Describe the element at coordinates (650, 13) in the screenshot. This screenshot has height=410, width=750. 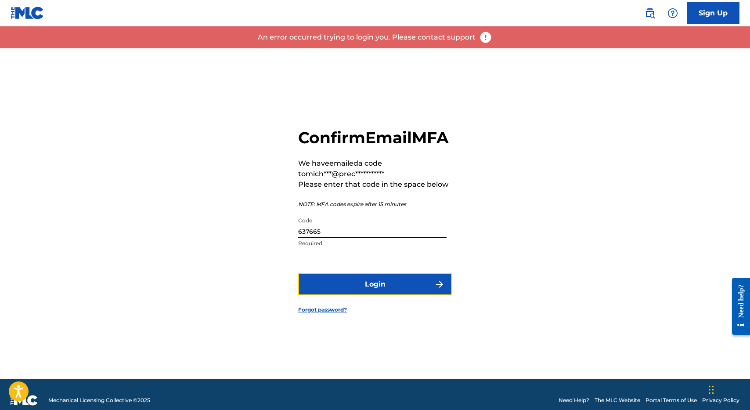
I see `a: Public Search` at that location.